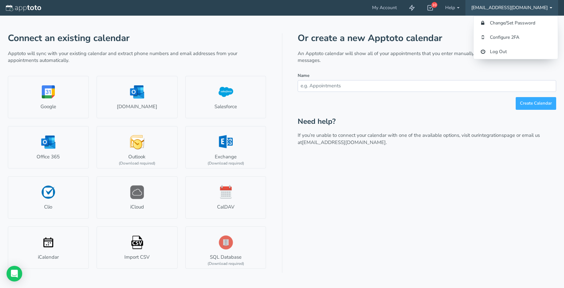  What do you see at coordinates (14, 274) in the screenshot?
I see `div: Open Intercom Messenger` at bounding box center [14, 274].